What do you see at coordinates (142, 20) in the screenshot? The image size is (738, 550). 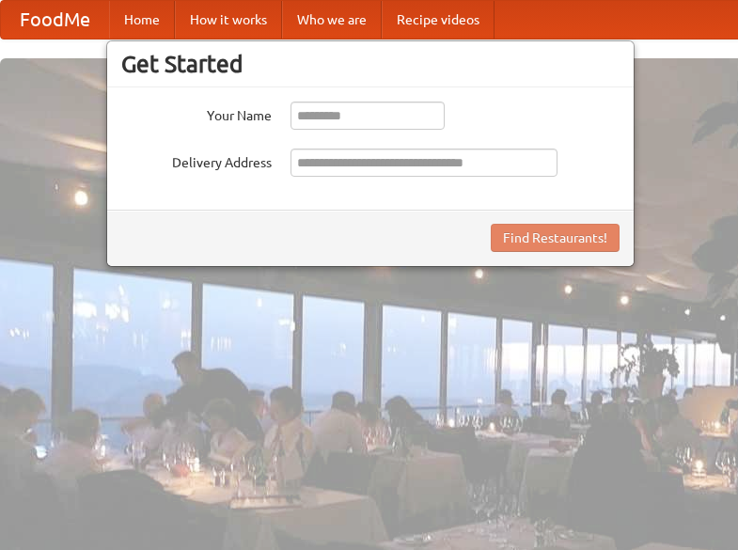 I see `a: Home` at bounding box center [142, 20].